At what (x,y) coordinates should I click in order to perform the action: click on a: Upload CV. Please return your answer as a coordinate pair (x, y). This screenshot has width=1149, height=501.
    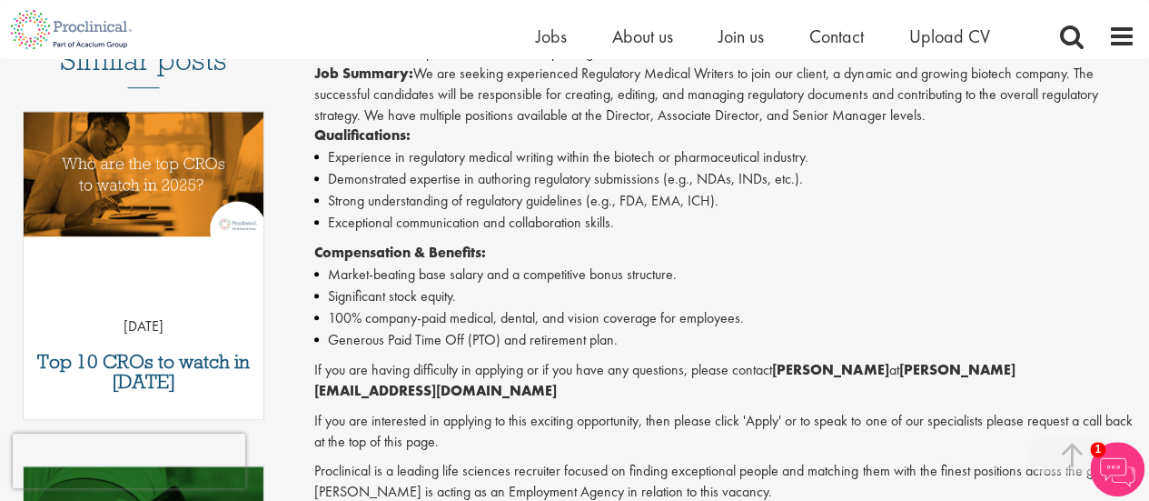
    Looking at the image, I should click on (949, 36).